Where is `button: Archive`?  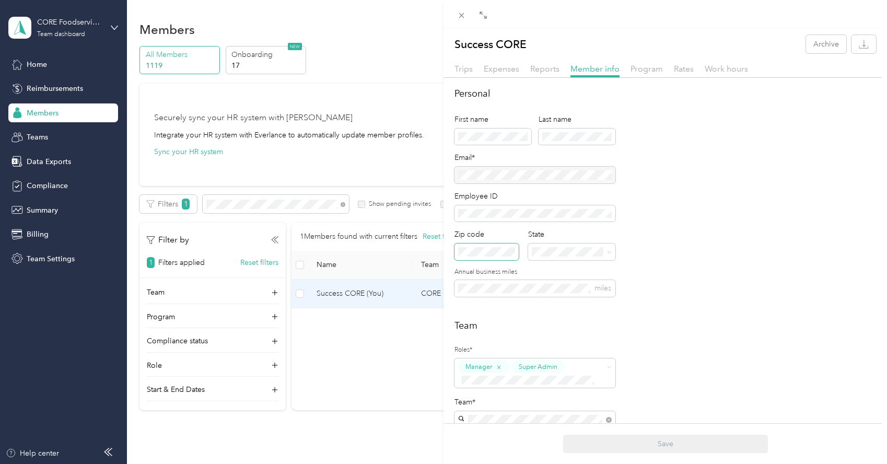
button: Archive is located at coordinates (826, 44).